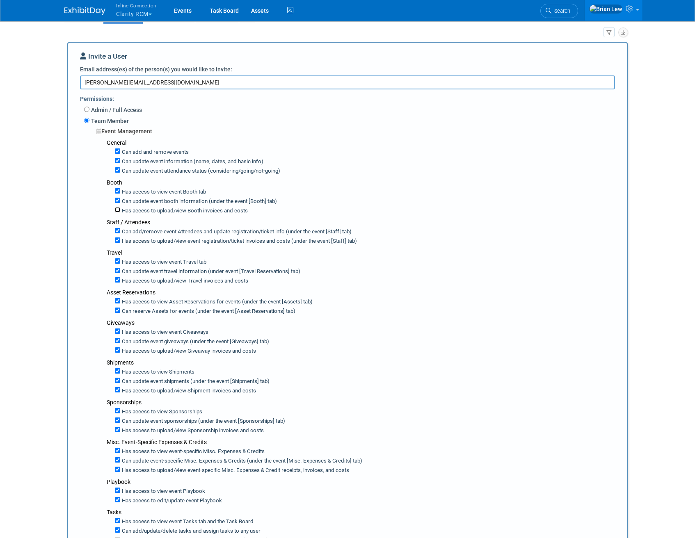 The height and width of the screenshot is (538, 695). I want to click on label: Has access to upload/view Travel invoices and costs, so click(184, 281).